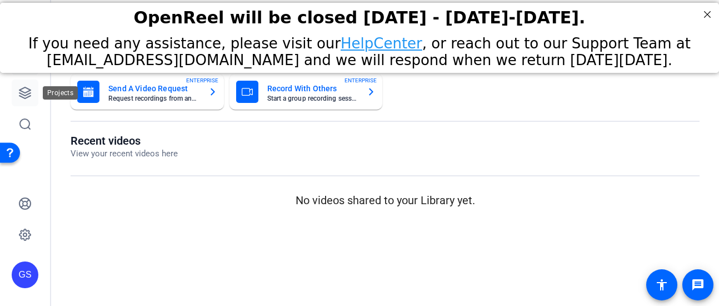 Image resolution: width=719 pixels, height=306 pixels. Describe the element at coordinates (60, 93) in the screenshot. I see `div: Projects` at that location.